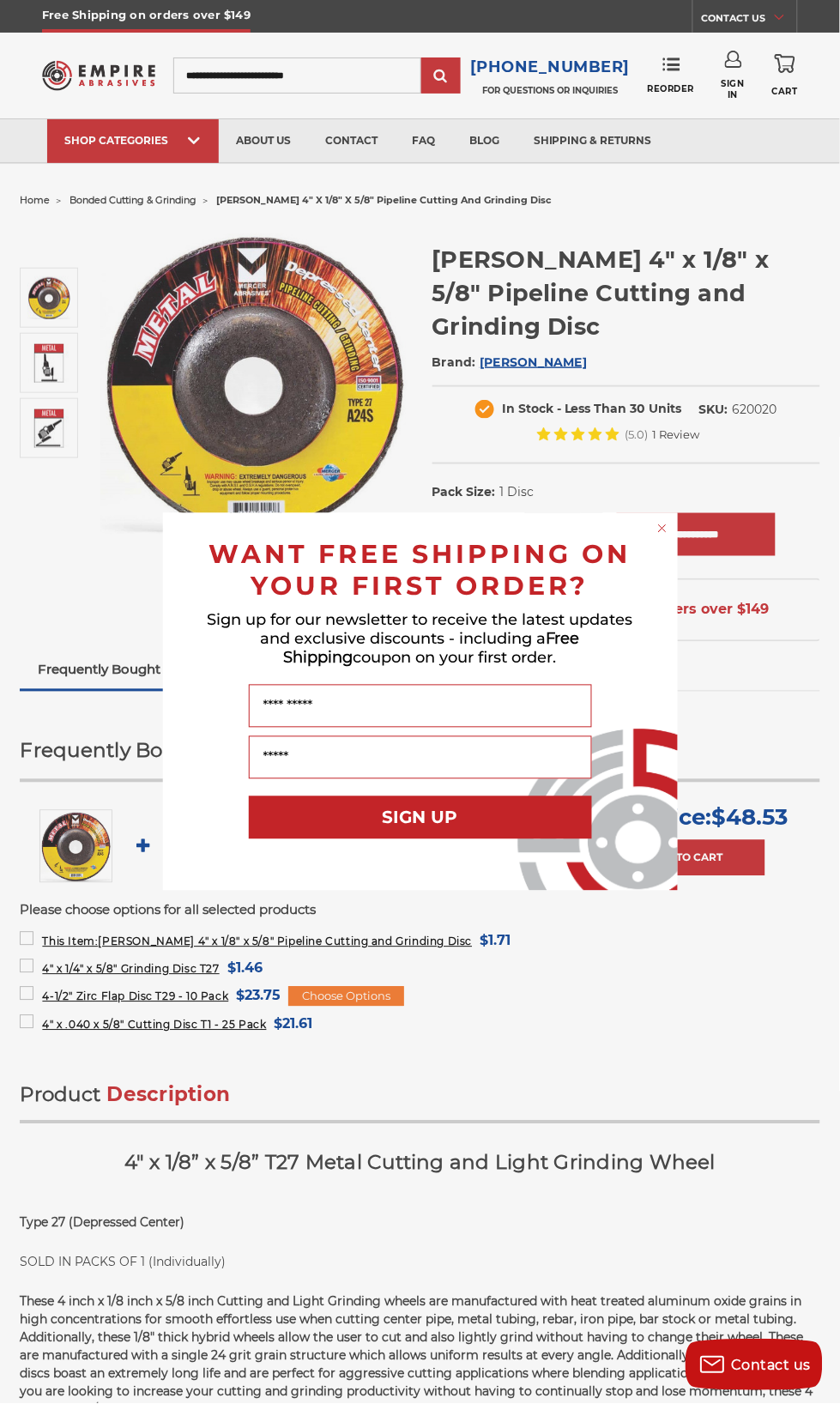  Describe the element at coordinates (754, 1365) in the screenshot. I see `button: Contact us` at that location.